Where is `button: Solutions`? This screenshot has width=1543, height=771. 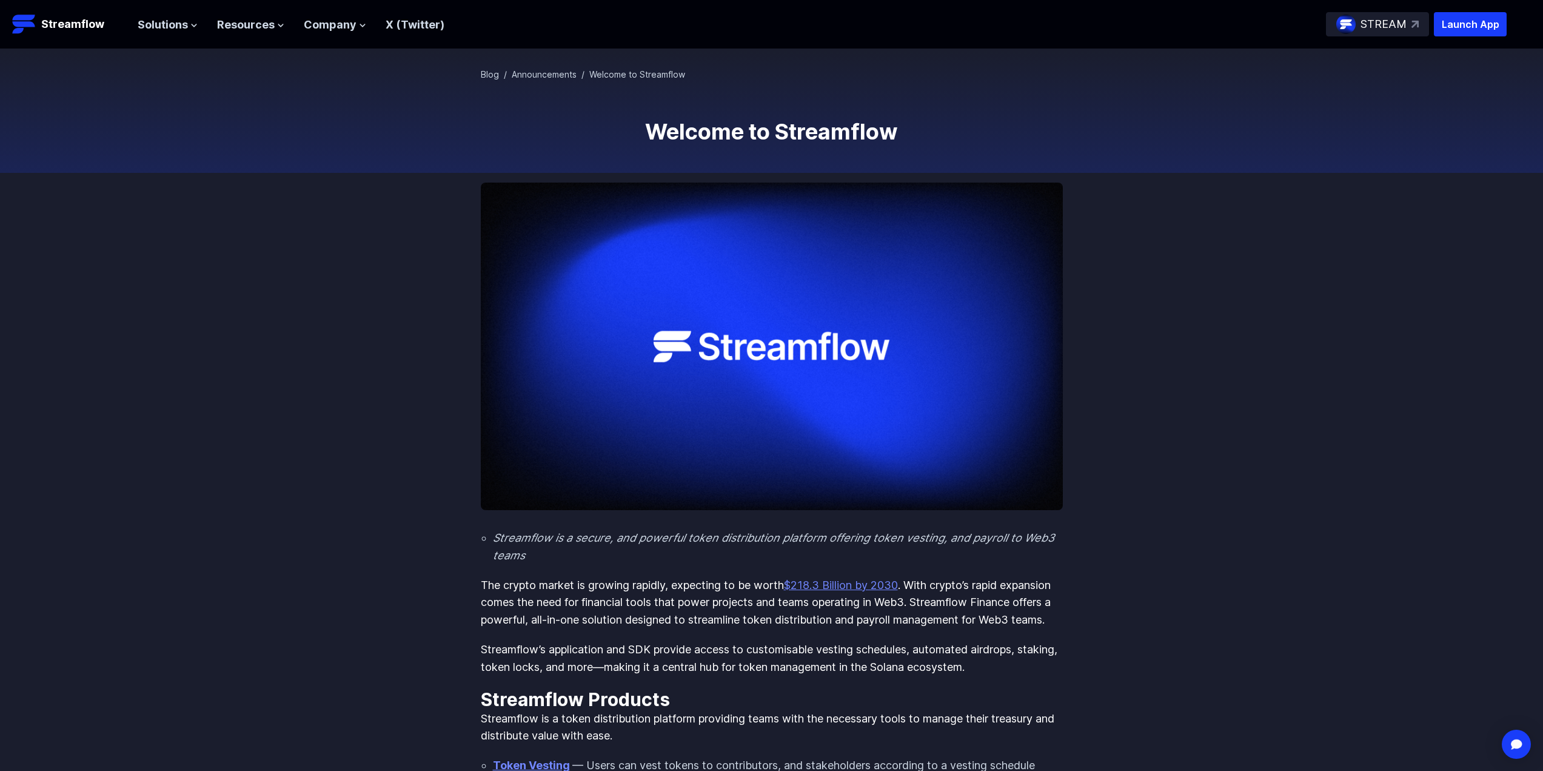
button: Solutions is located at coordinates (167, 25).